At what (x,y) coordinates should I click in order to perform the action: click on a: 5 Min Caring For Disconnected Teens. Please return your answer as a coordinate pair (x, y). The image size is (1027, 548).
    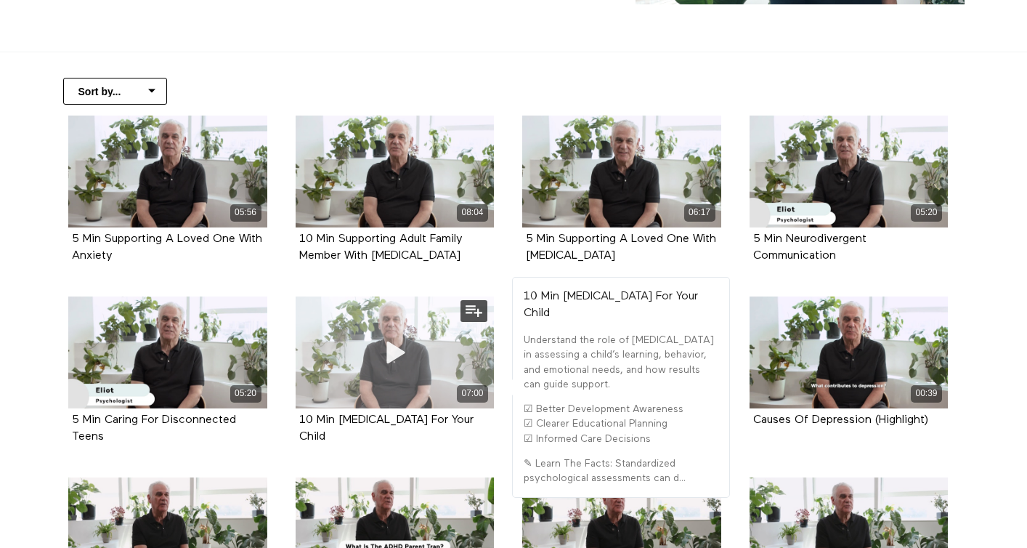
    Looking at the image, I should click on (154, 428).